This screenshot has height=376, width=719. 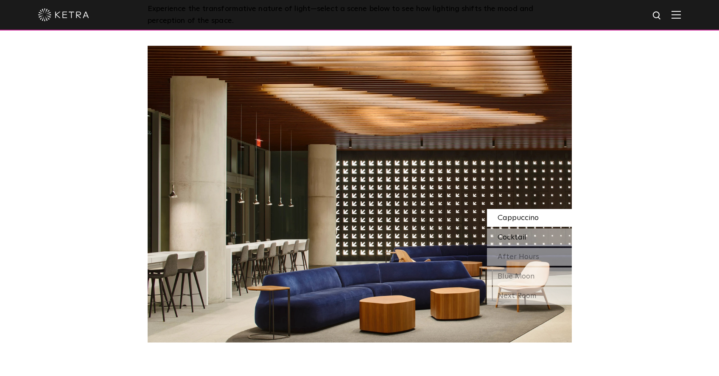 I want to click on span: After Hours, so click(x=518, y=257).